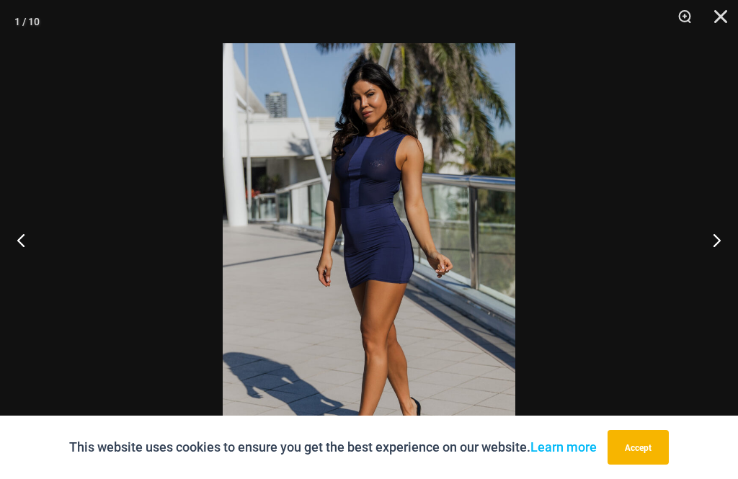  What do you see at coordinates (27, 22) in the screenshot?
I see `div: 1 / 10` at bounding box center [27, 22].